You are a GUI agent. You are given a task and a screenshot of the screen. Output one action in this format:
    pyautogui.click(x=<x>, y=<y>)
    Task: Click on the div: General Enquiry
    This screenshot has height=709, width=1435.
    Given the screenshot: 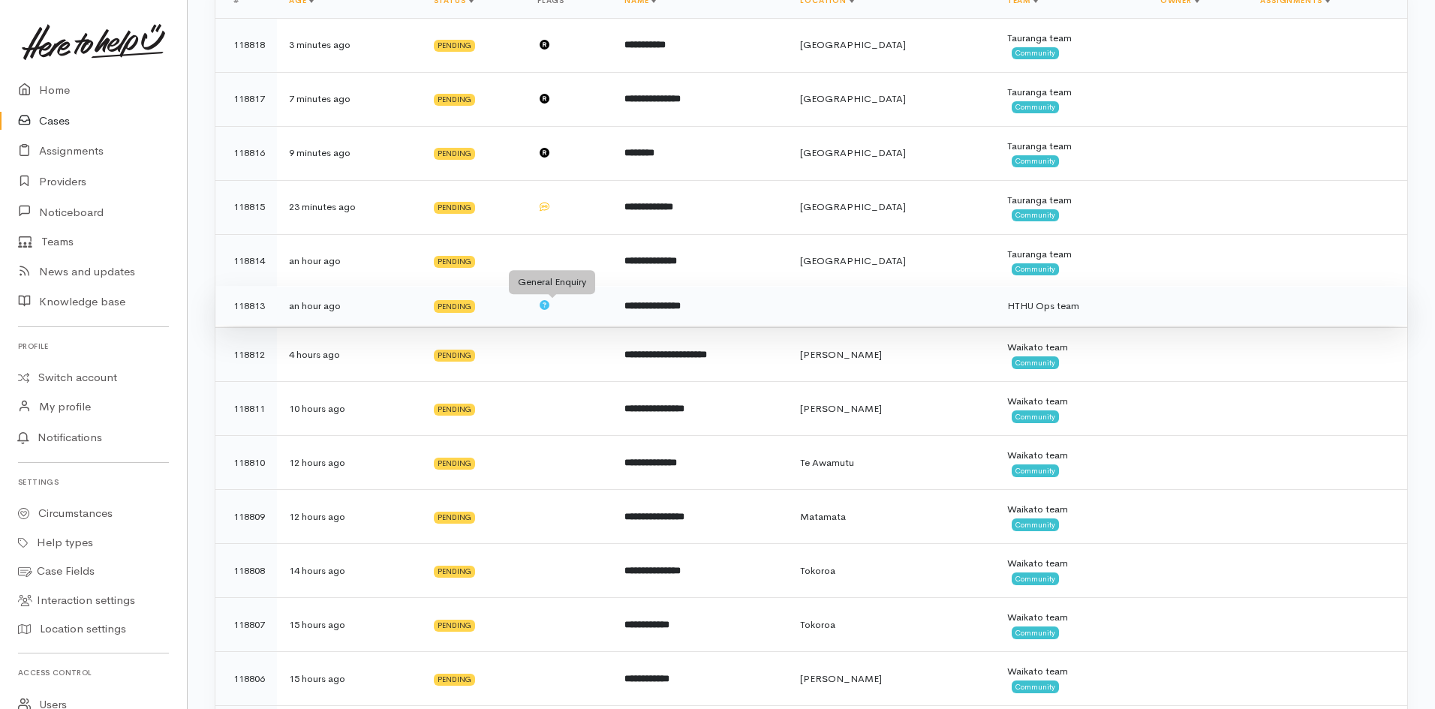 What is the action you would take?
    pyautogui.click(x=552, y=282)
    